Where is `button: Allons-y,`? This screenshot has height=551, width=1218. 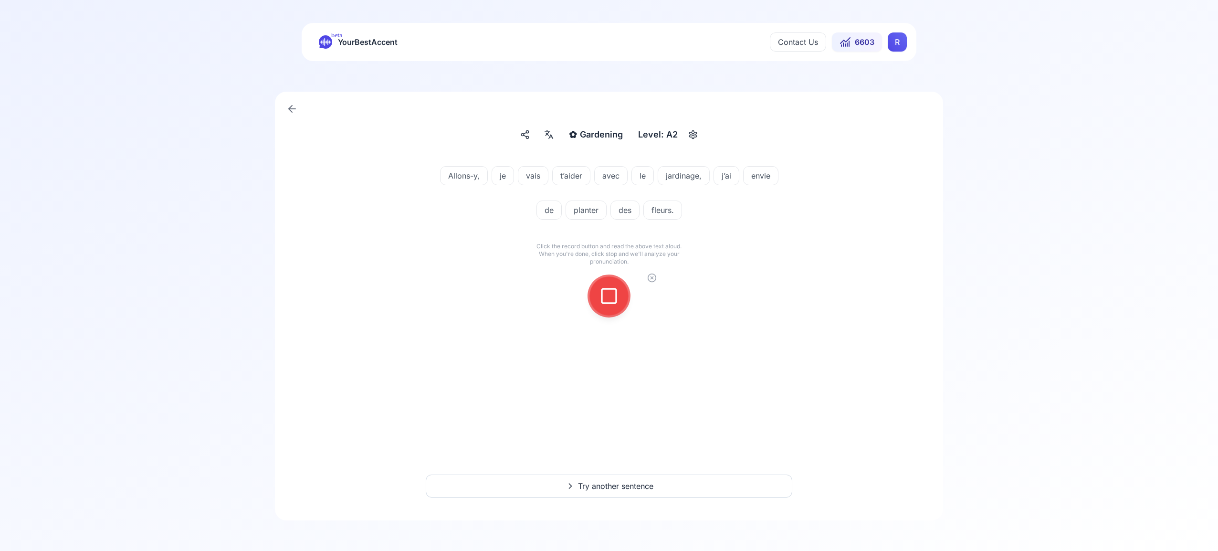
button: Allons-y, is located at coordinates (464, 176).